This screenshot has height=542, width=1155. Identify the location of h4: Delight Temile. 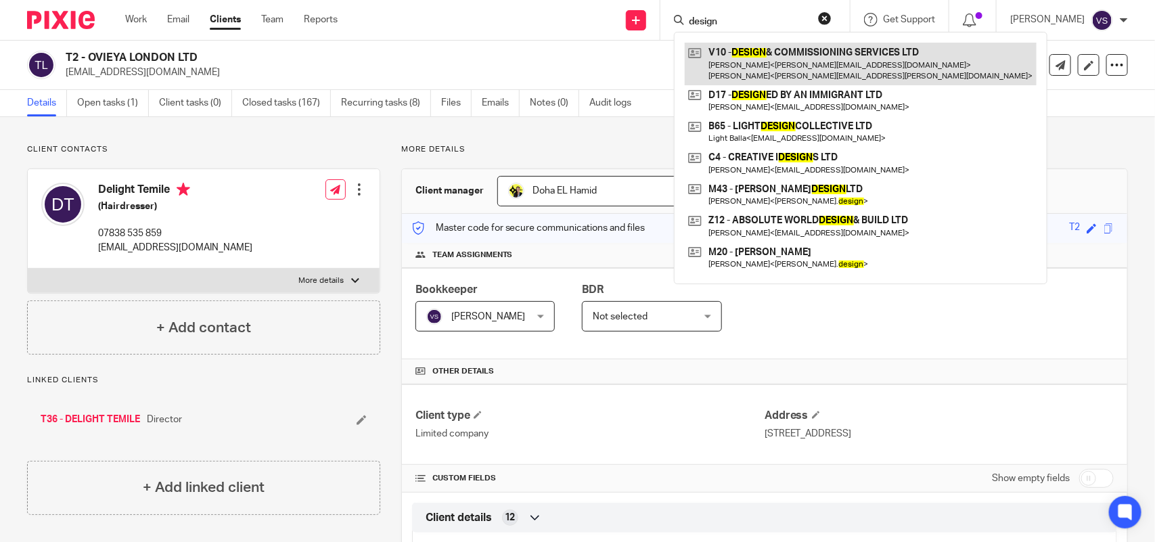
(175, 191).